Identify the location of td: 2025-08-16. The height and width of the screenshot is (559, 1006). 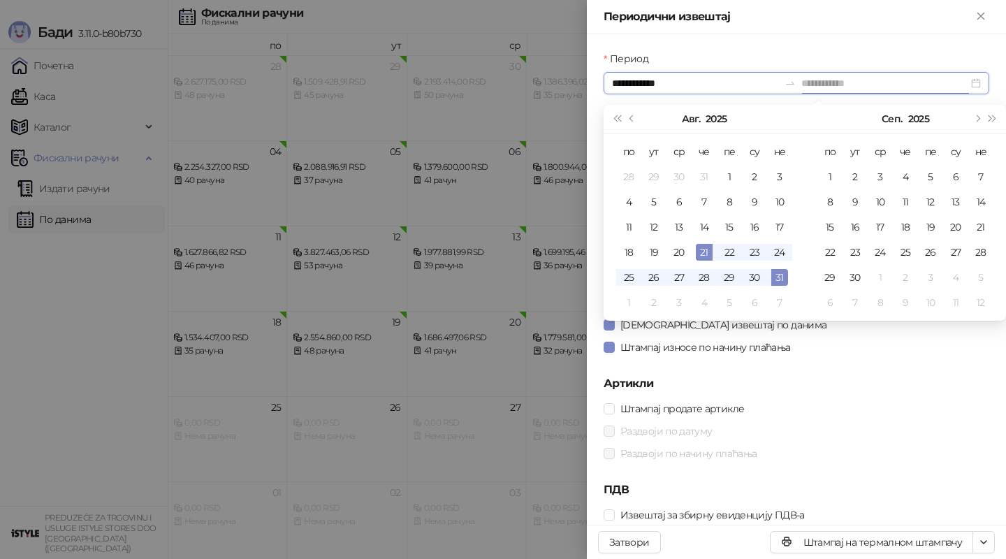
(755, 227).